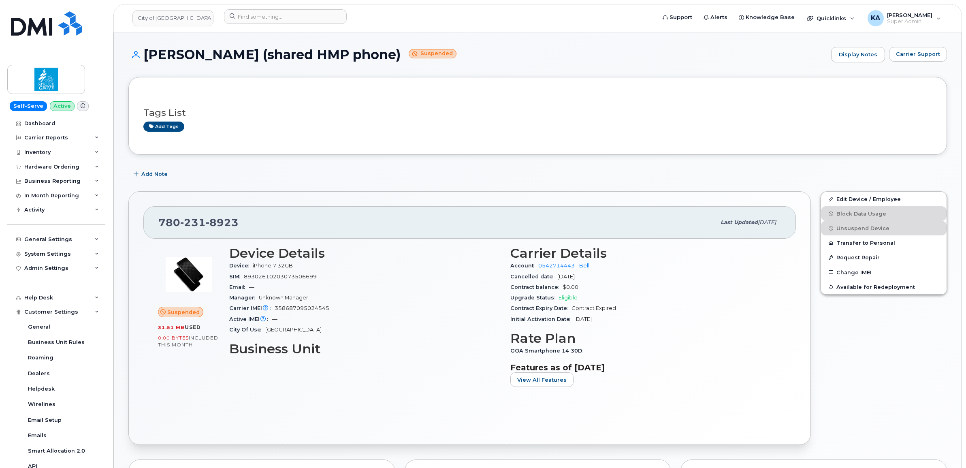 Image resolution: width=966 pixels, height=468 pixels. I want to click on button: Carrier Support, so click(918, 54).